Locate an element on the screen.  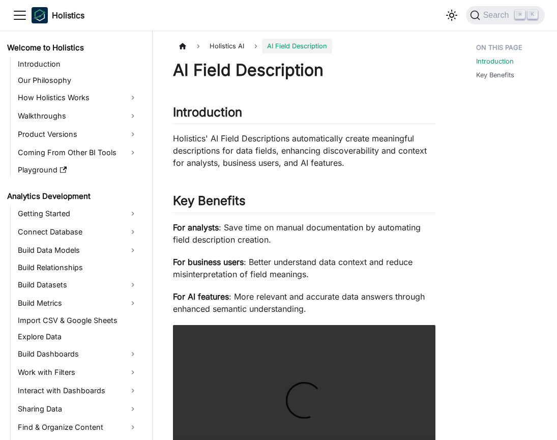
a: Build Relationships is located at coordinates (78, 267).